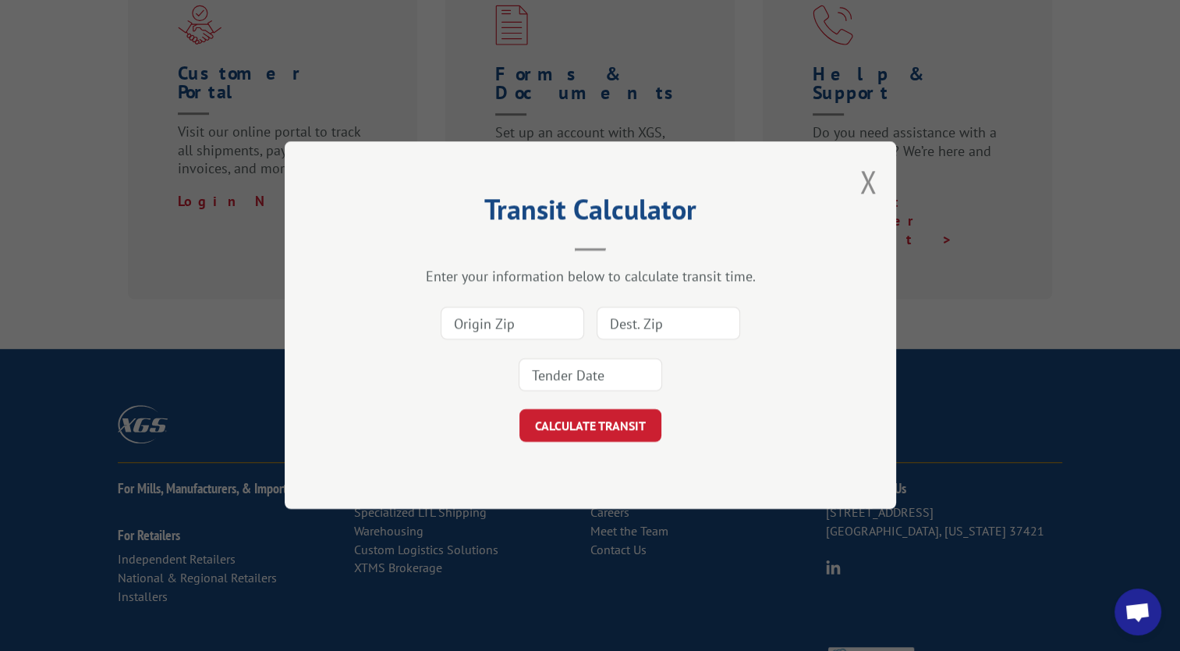 The height and width of the screenshot is (651, 1180). I want to click on div: Open chat, so click(1138, 612).